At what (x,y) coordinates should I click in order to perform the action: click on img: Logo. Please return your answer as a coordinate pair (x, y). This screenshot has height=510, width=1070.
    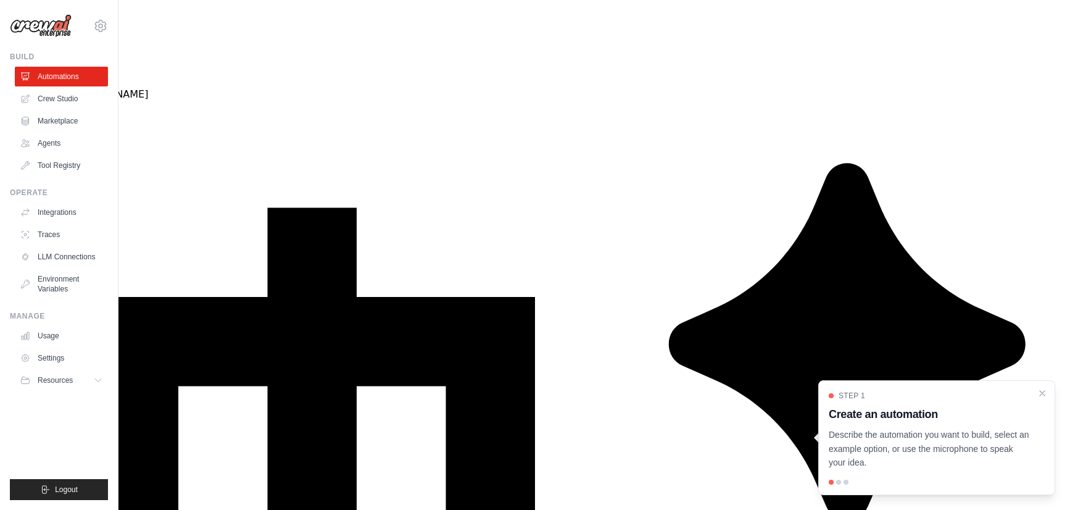
    Looking at the image, I should click on (41, 26).